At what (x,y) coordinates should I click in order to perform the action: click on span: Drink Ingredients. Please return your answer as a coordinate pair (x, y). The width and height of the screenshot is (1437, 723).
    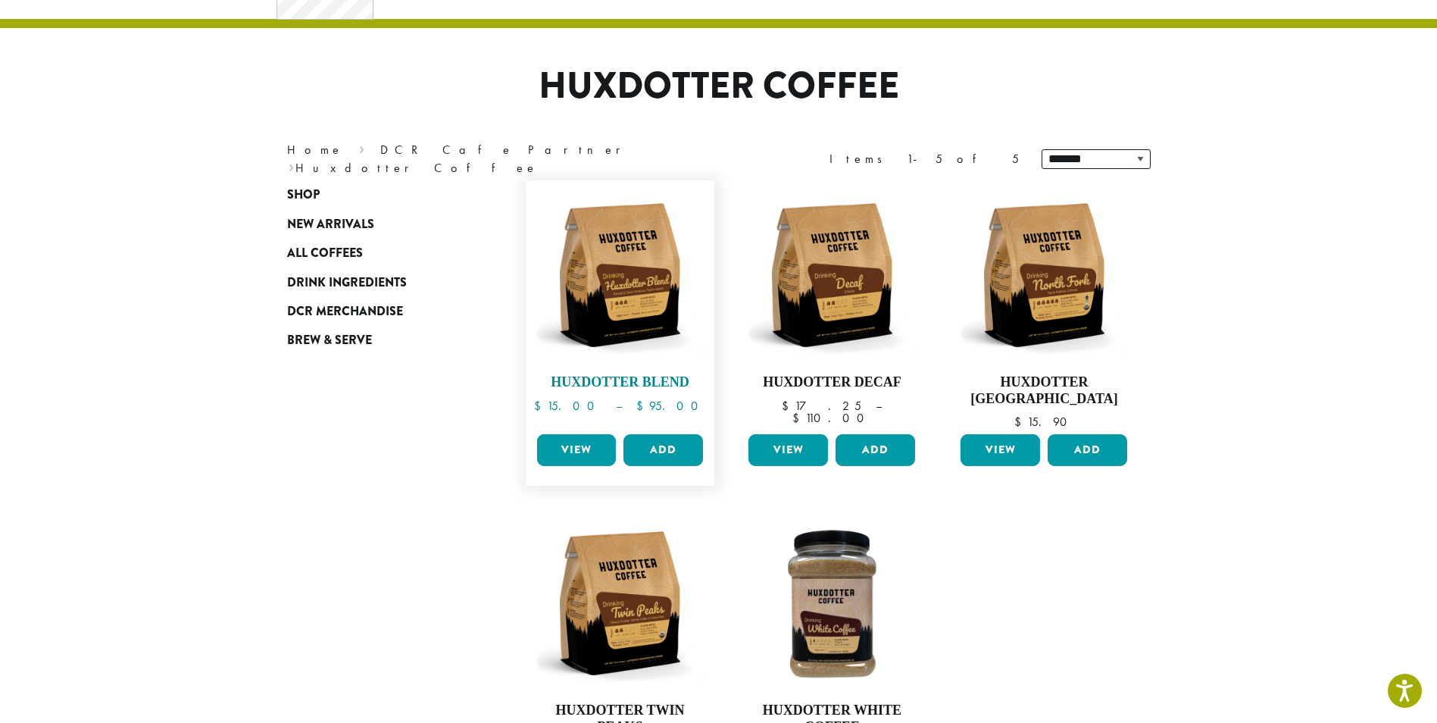
    Looking at the image, I should click on (347, 283).